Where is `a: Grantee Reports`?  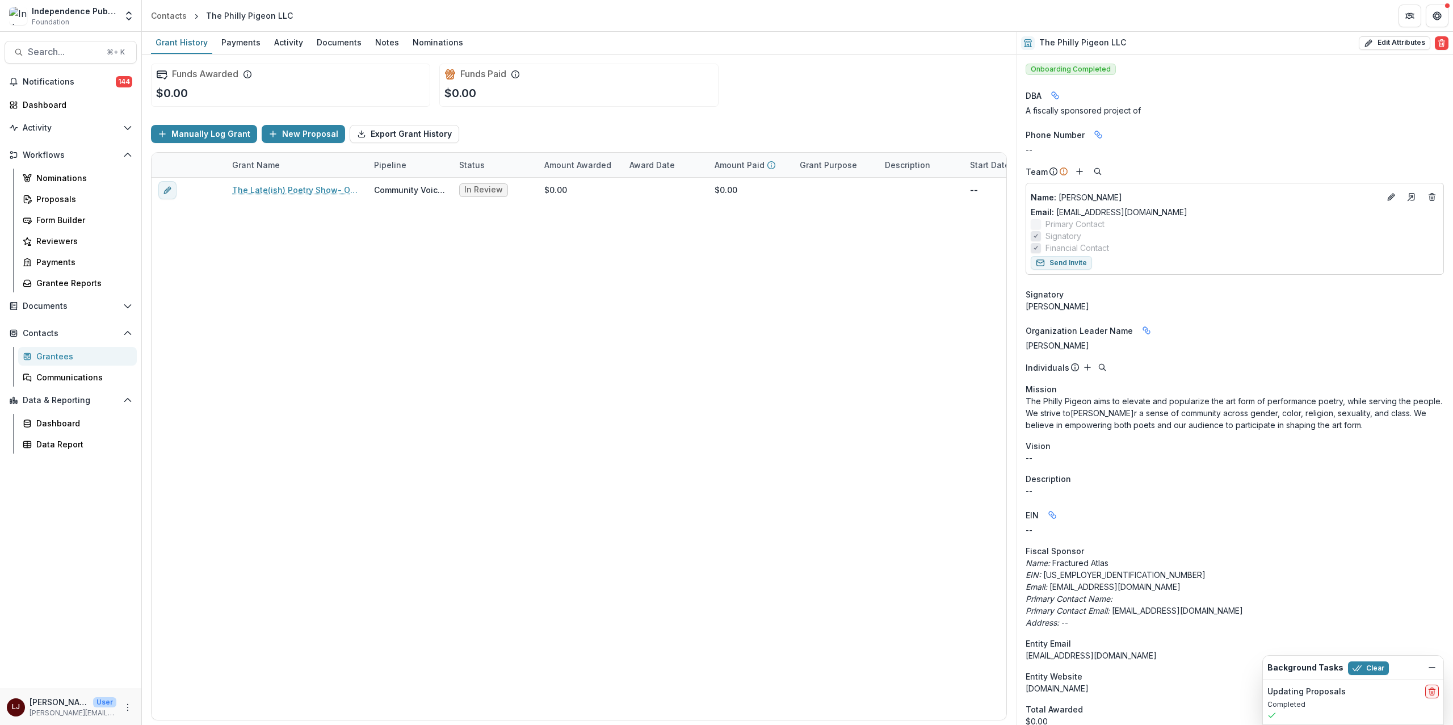 a: Grantee Reports is located at coordinates (77, 283).